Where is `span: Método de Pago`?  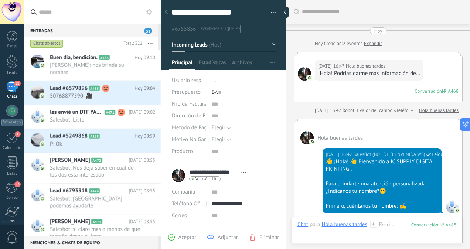
span: Método de Pago is located at coordinates (191, 127).